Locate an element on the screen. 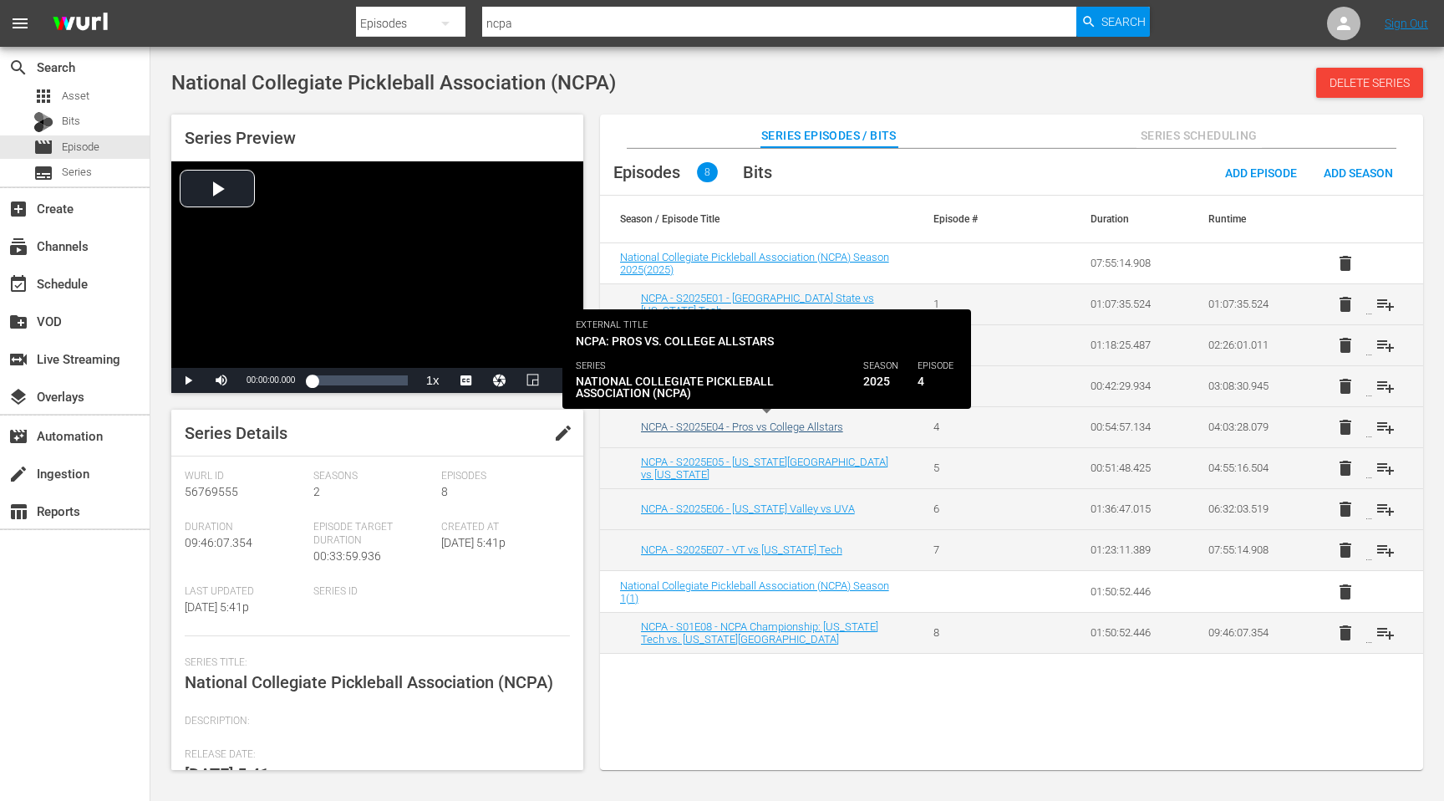 This screenshot has width=1444, height=801. td: 01:18:25.487 is located at coordinates (1129, 344).